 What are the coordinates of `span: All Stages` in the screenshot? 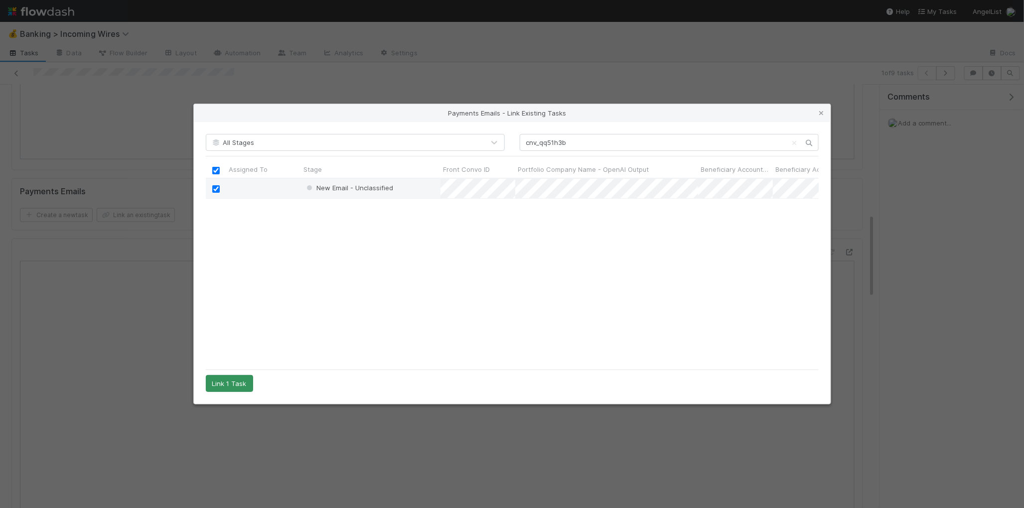 It's located at (233, 142).